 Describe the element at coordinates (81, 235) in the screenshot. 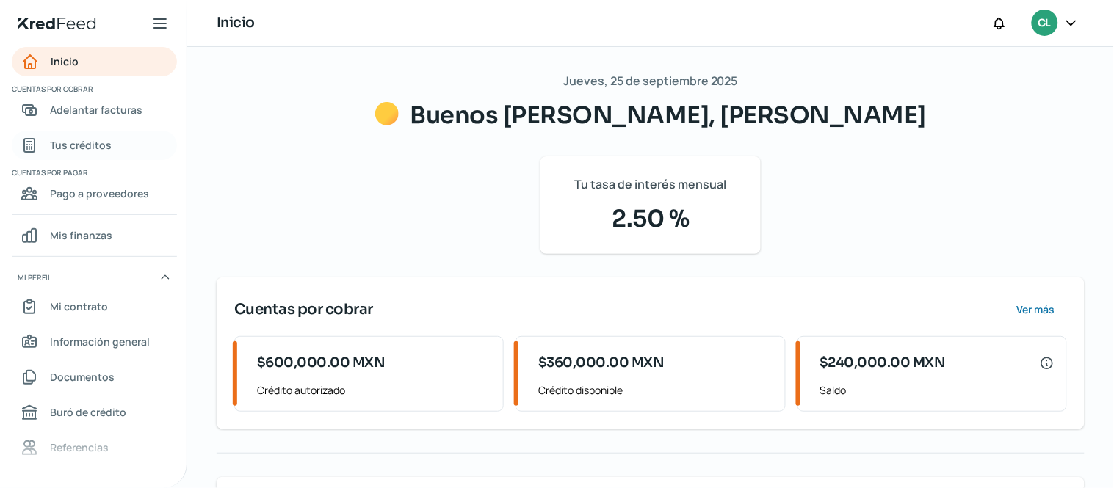

I see `span: Mis finanzas` at that location.